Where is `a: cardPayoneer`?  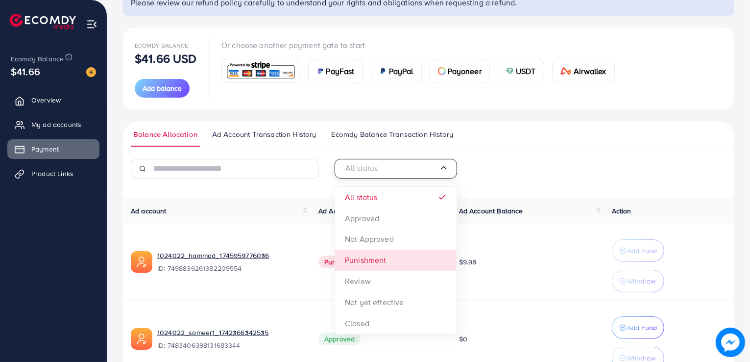 a: cardPayoneer is located at coordinates (460, 71).